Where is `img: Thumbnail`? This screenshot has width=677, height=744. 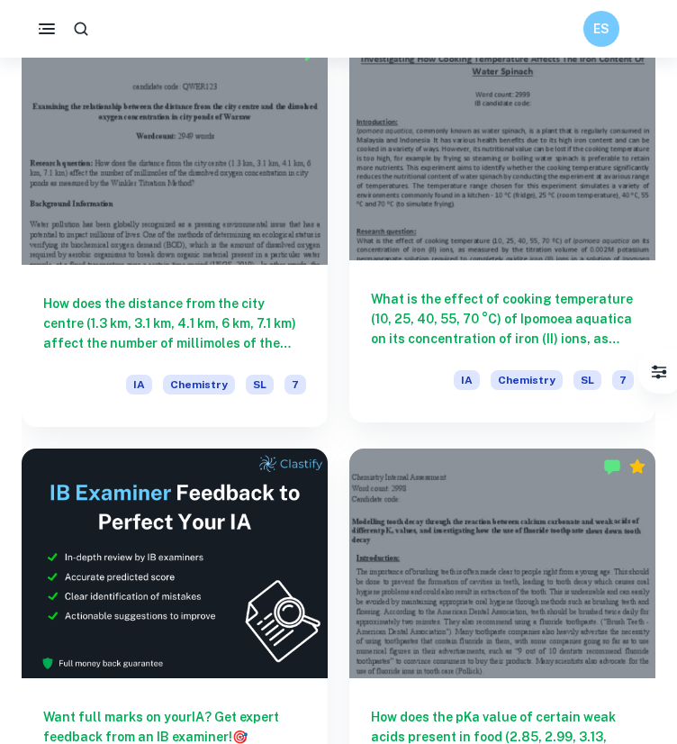
img: Thumbnail is located at coordinates (175, 563).